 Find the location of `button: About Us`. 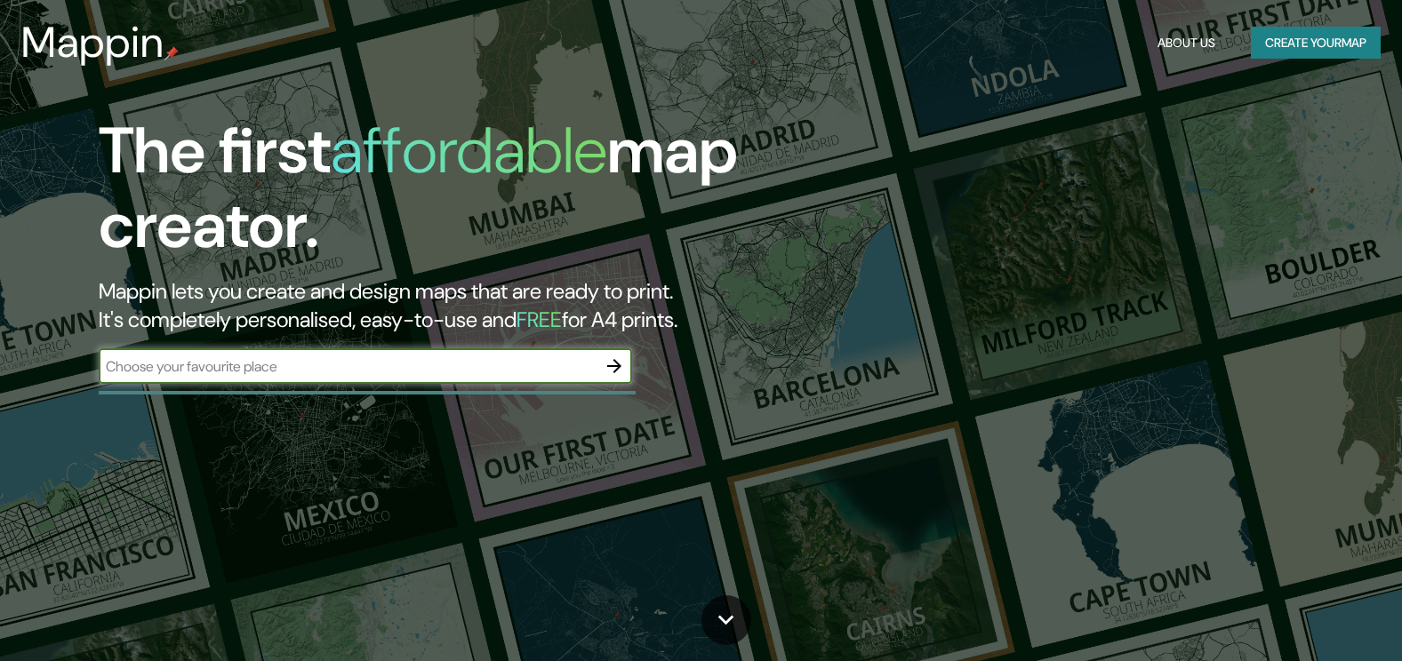

button: About Us is located at coordinates (1186, 43).